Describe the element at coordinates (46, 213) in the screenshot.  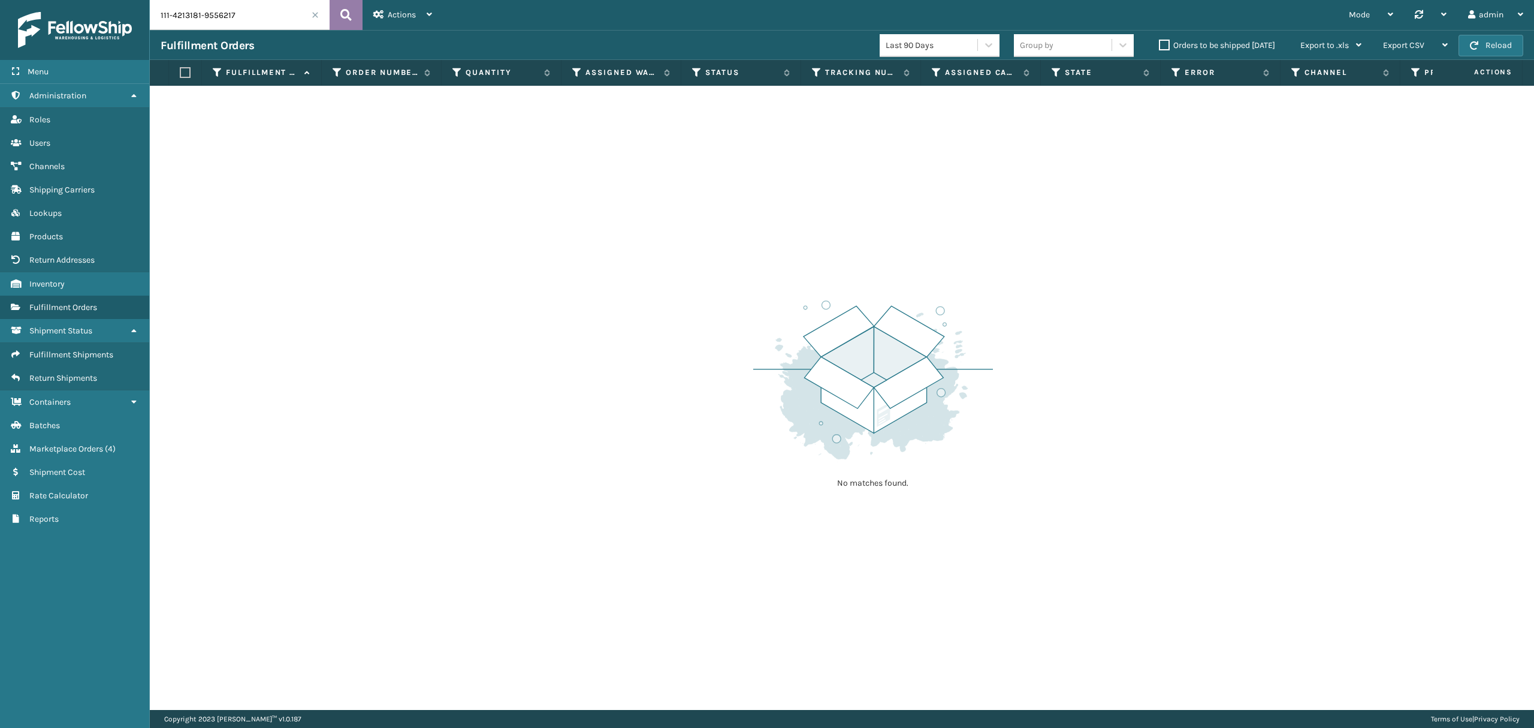
I see `span: Lookups` at that location.